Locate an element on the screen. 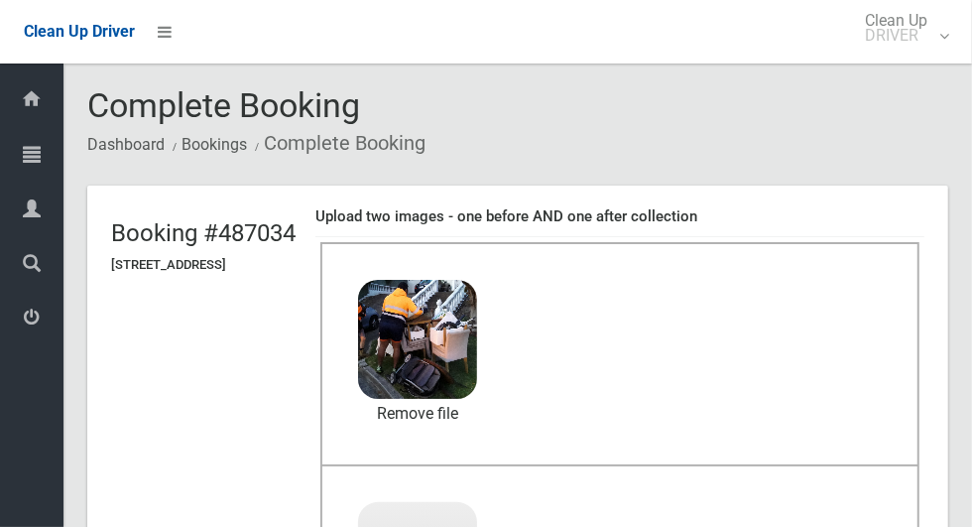 This screenshot has width=972, height=527. li: Complete Booking is located at coordinates (337, 143).